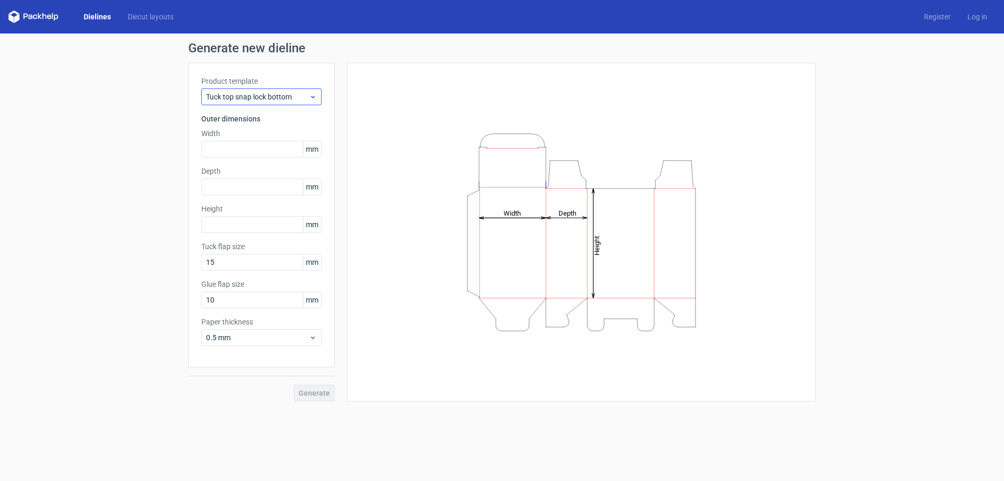 This screenshot has width=1004, height=481. I want to click on h1: Generate new dieline, so click(502, 48).